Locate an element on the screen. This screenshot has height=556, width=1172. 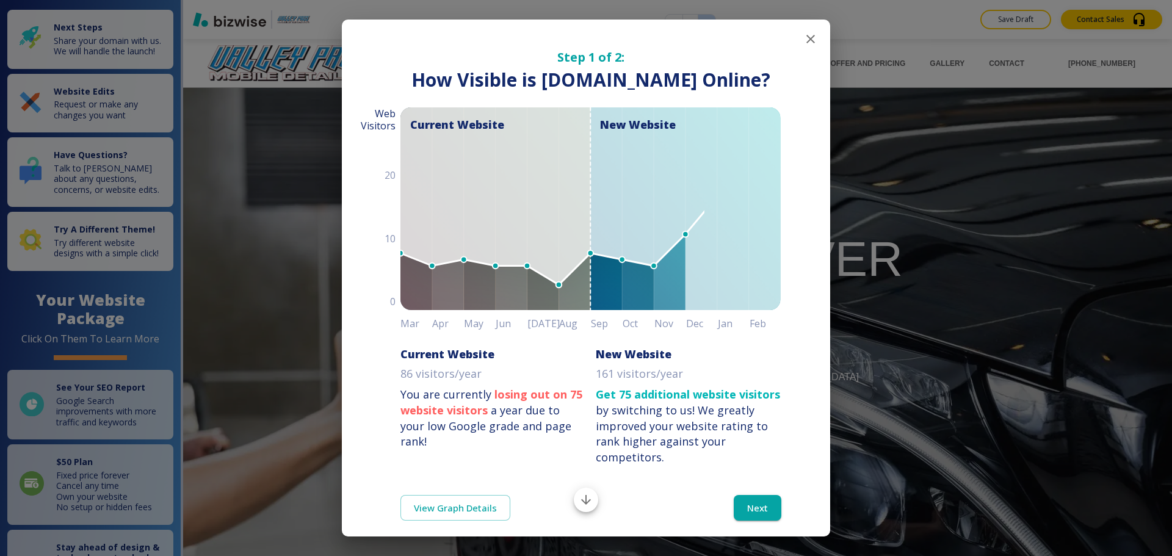
h6: New Website is located at coordinates (634, 354).